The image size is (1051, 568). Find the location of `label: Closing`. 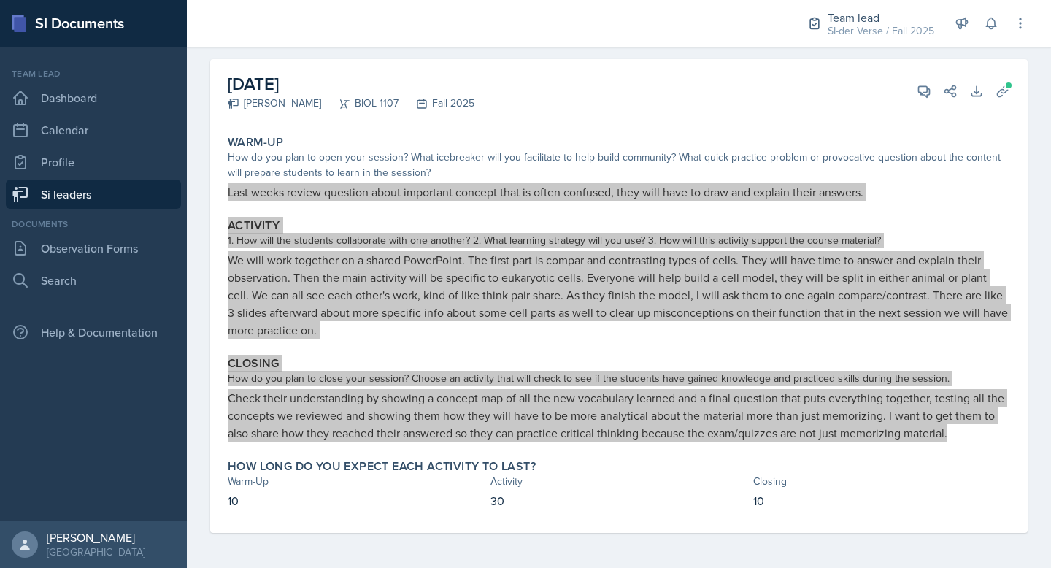

label: Closing is located at coordinates (253, 363).